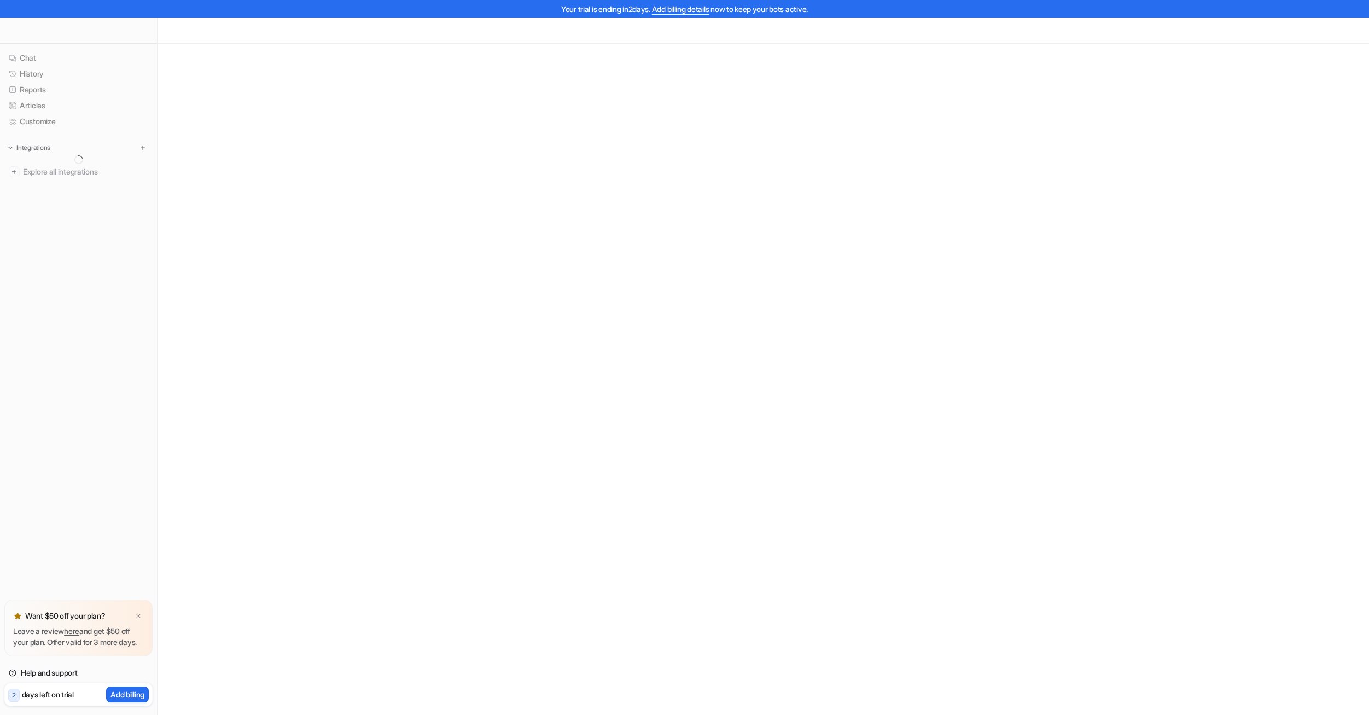  What do you see at coordinates (680, 9) in the screenshot?
I see `a: Add billing details` at bounding box center [680, 9].